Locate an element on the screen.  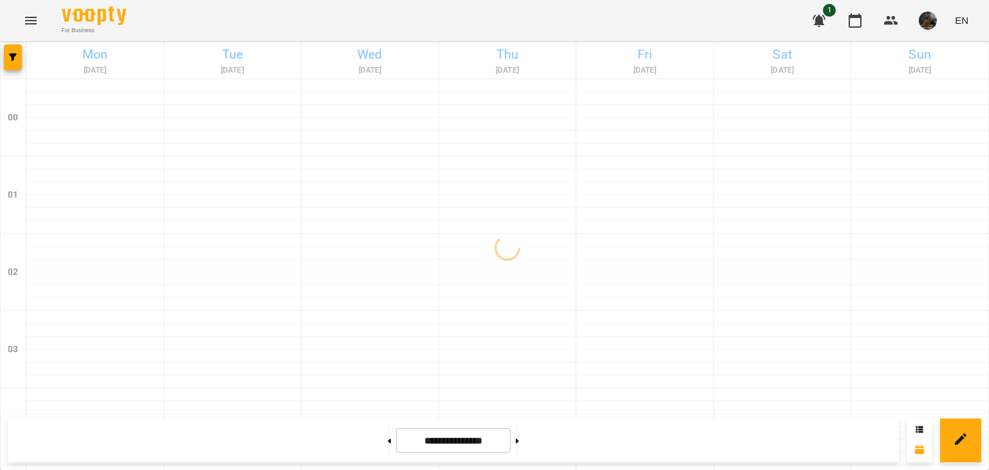
h6: 03 is located at coordinates (13, 350).